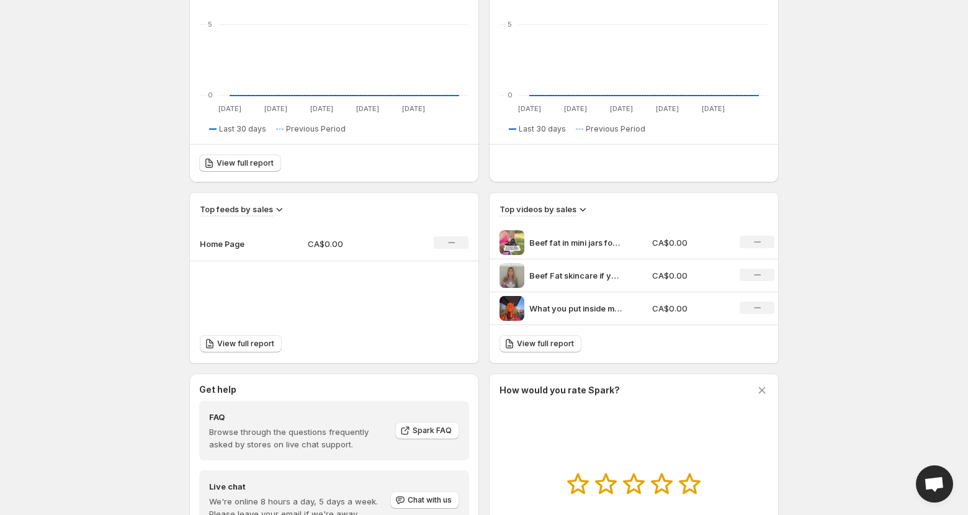 This screenshot has width=968, height=515. Describe the element at coordinates (231, 244) in the screenshot. I see `p: Home Page` at that location.